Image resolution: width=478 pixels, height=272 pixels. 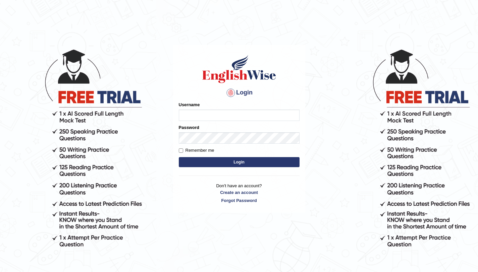 What do you see at coordinates (239, 162) in the screenshot?
I see `button: Login` at bounding box center [239, 162].